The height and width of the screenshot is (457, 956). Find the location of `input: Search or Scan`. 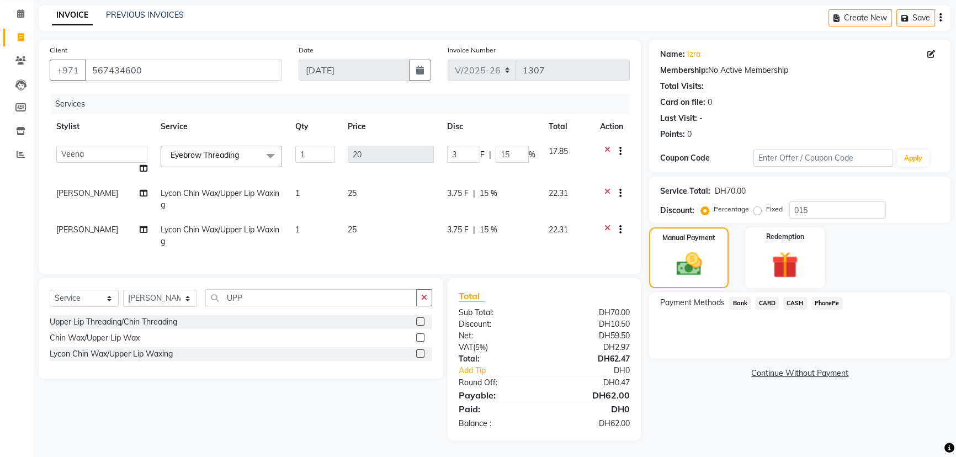

input: Search or Scan is located at coordinates (311, 297).